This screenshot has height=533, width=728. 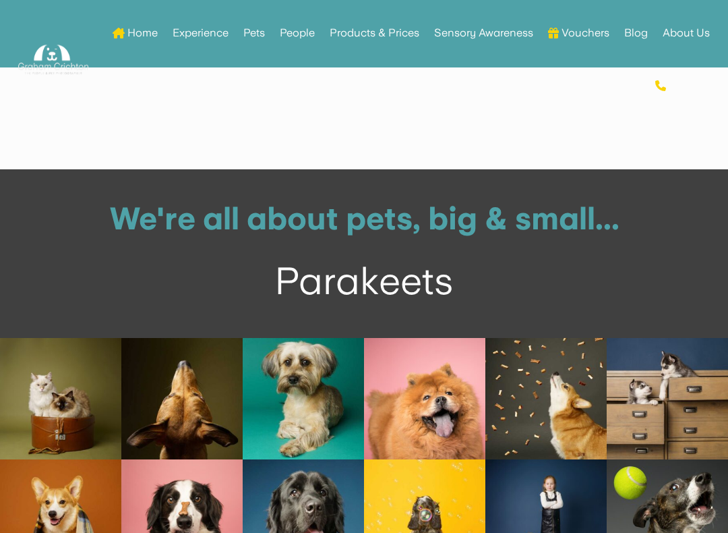 I want to click on a: Pets, so click(x=254, y=33).